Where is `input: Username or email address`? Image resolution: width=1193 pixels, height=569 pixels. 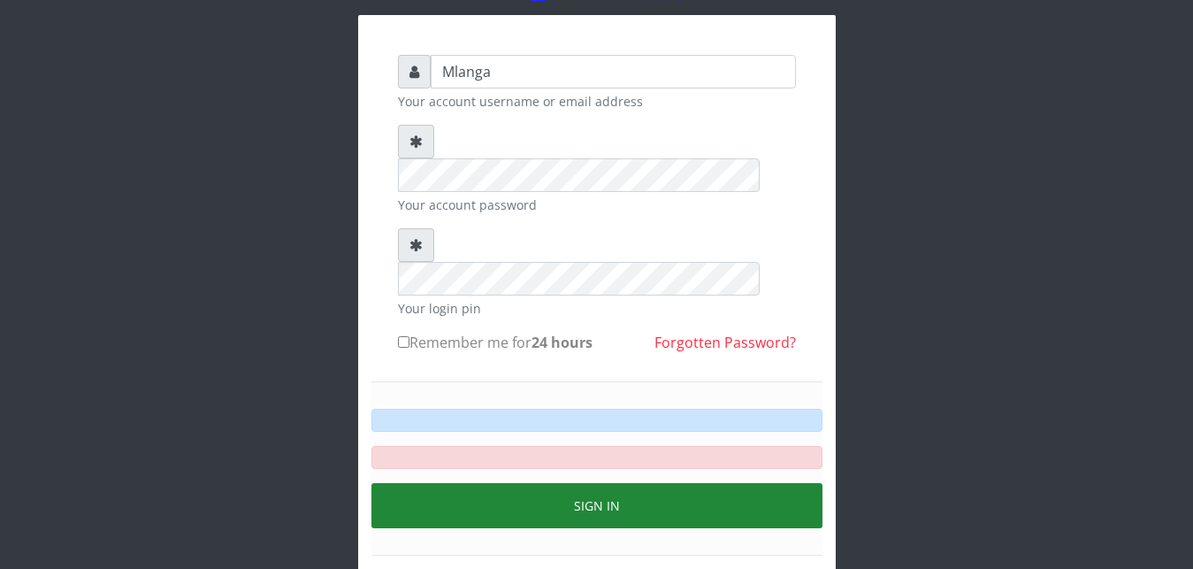 input: Username or email address is located at coordinates (613, 72).